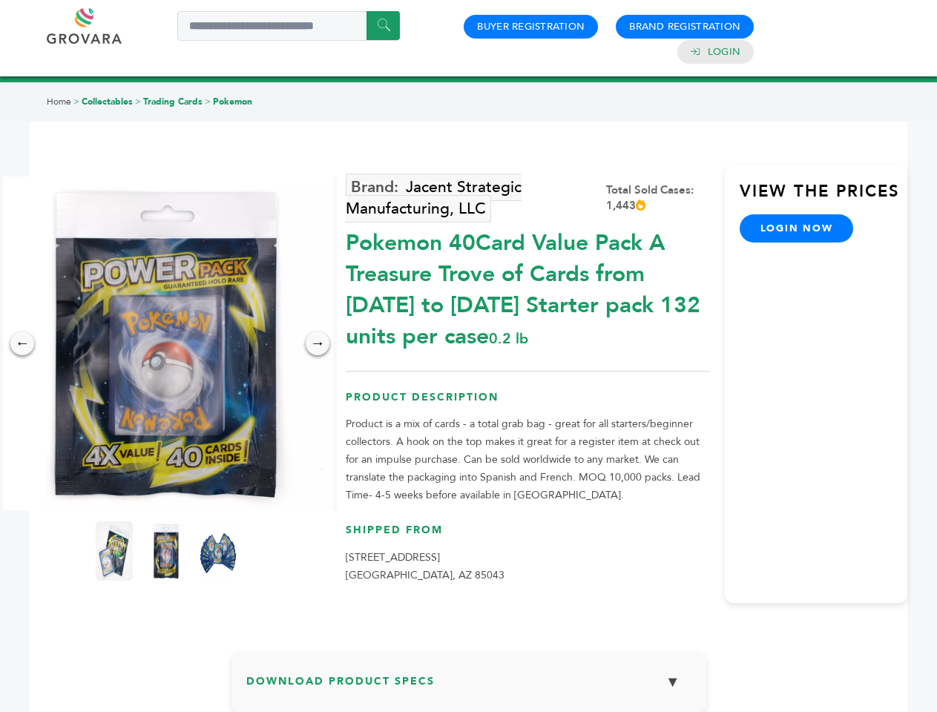  I want to click on a: Pokemon, so click(232, 102).